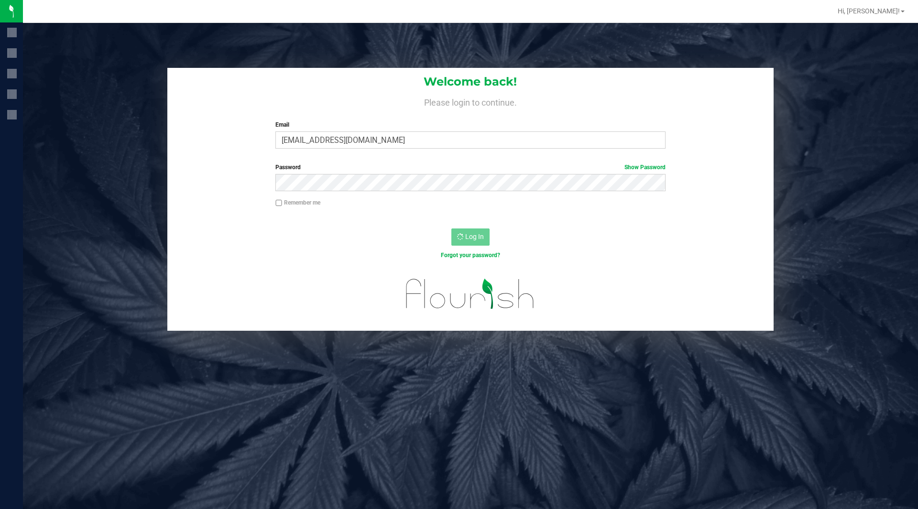 The height and width of the screenshot is (509, 918). What do you see at coordinates (470, 294) in the screenshot?
I see `img: flourish_logo.svg` at bounding box center [470, 294].